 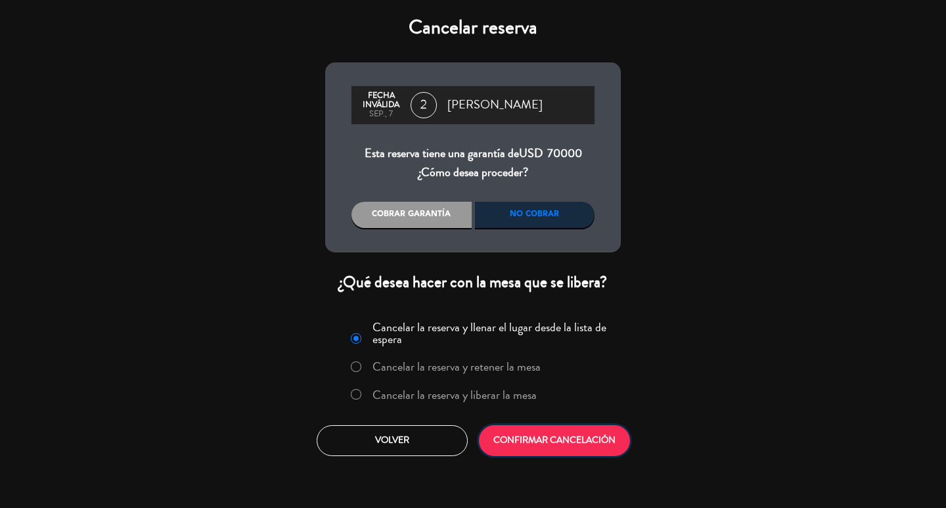 What do you see at coordinates (454, 395) in the screenshot?
I see `label: Cancelar la reserva y liberar la mesa` at bounding box center [454, 395].